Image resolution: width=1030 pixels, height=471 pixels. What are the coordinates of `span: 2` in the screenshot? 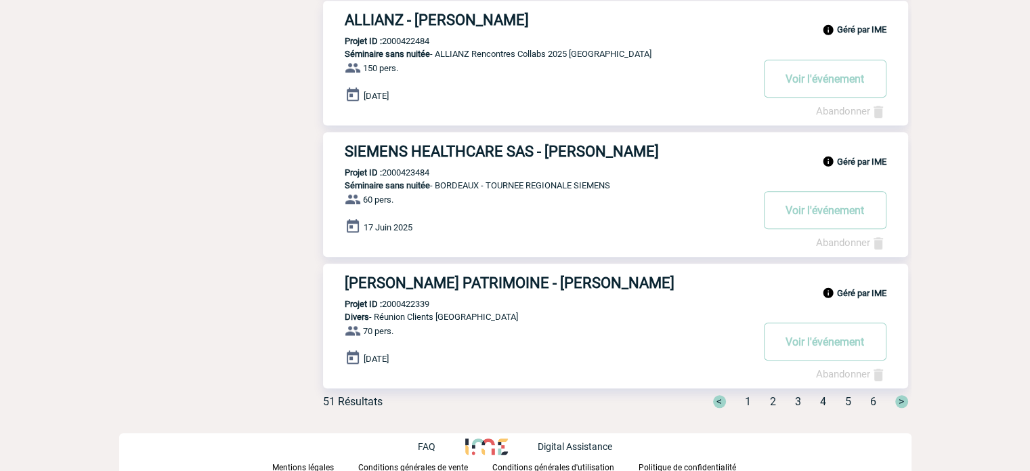 It's located at (773, 401).